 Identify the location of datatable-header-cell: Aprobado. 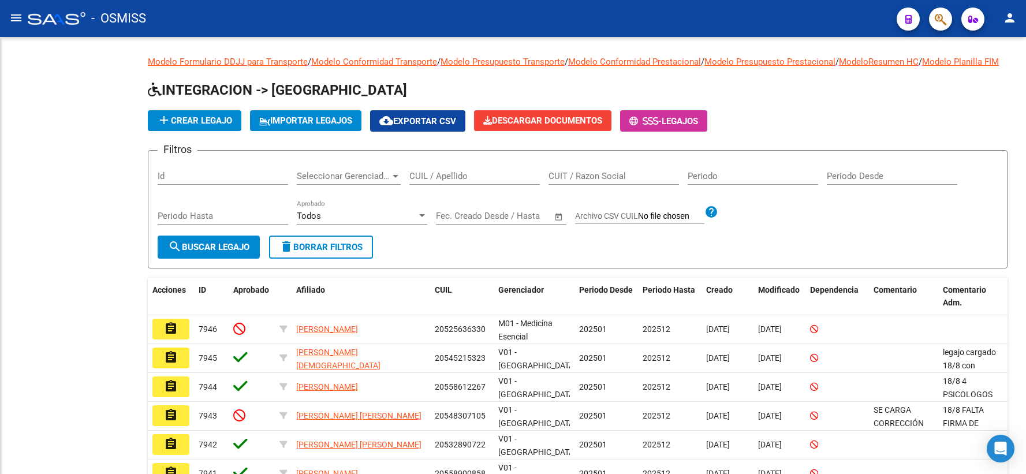
(252, 297).